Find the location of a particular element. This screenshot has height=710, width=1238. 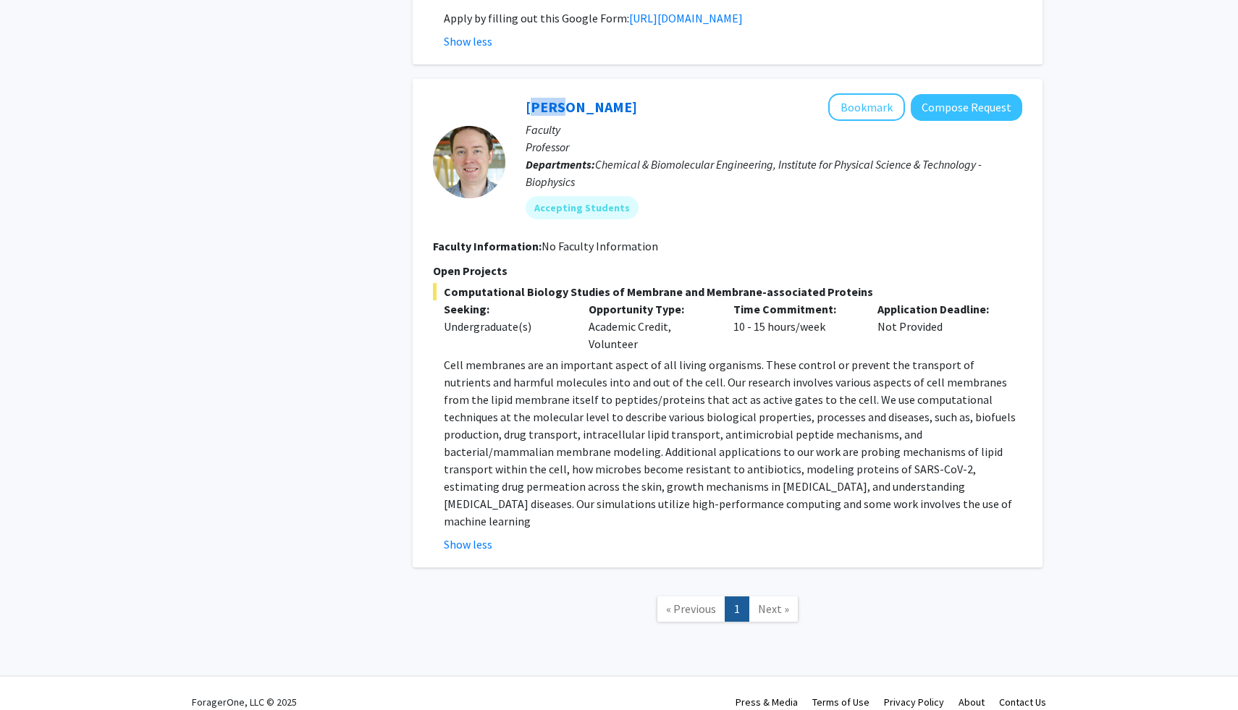

span: Computational Biology Studies of Membrane and Membrane-associated Proteins is located at coordinates (728, 292).